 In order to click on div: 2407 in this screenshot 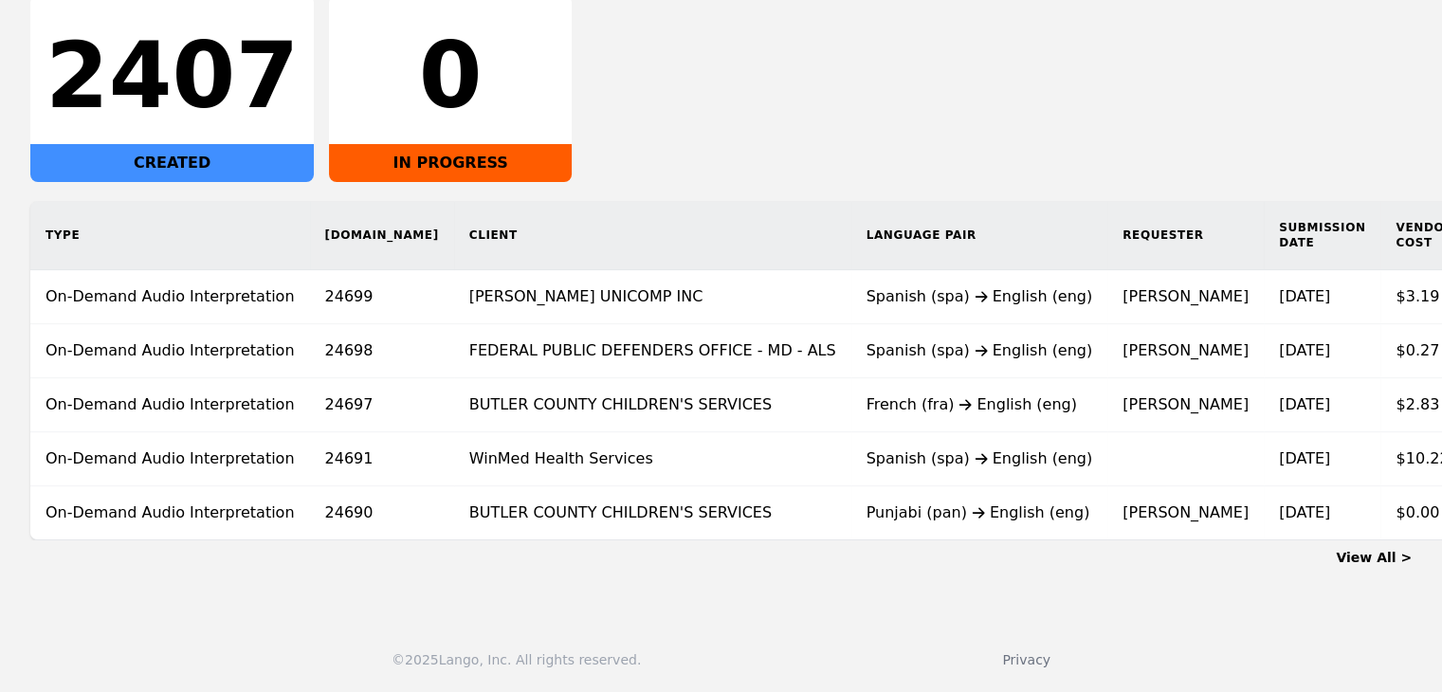, I will do `click(172, 76)`.